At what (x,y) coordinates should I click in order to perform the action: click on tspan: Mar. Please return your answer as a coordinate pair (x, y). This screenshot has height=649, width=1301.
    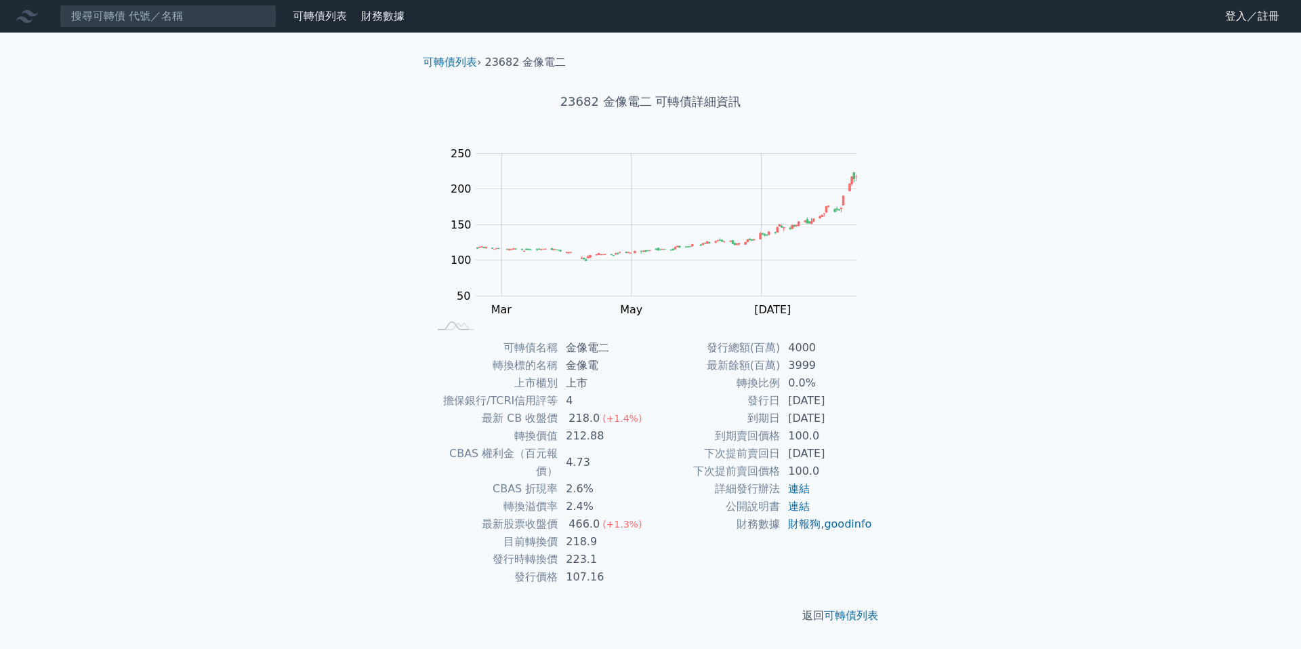
    Looking at the image, I should click on (502, 309).